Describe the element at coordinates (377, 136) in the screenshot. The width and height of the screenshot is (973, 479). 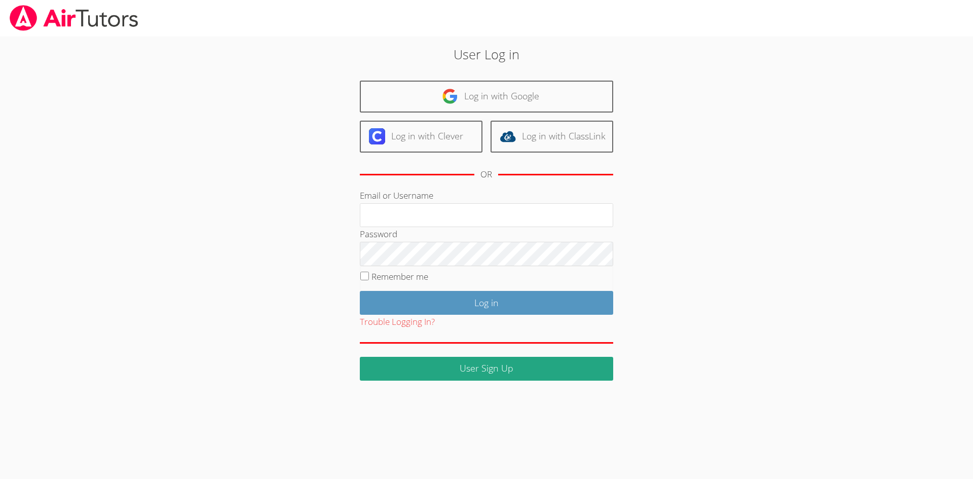
I see `img: clever-logo-6eab21bc6e7a338710f1a6ff85c0baf02591cd810cc4098c63d3a4b26e2feb20.svg` at that location.